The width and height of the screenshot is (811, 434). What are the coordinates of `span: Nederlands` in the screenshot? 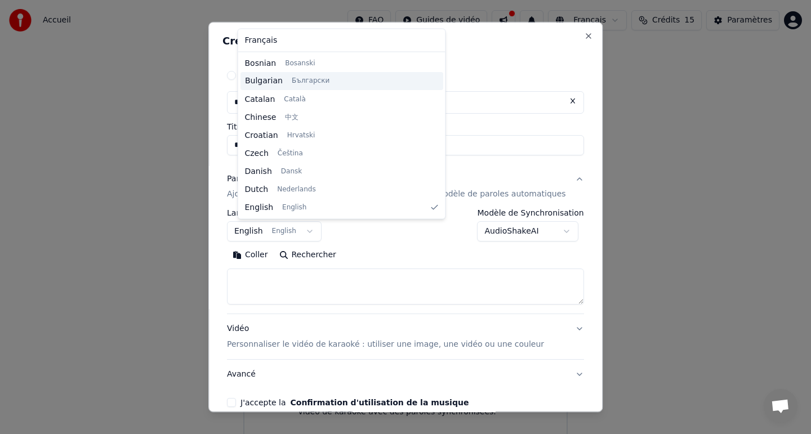 It's located at (296, 189).